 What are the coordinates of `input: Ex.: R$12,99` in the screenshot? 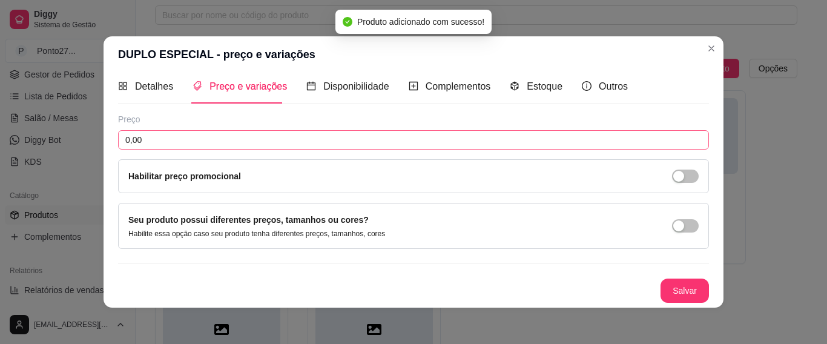 It's located at (414, 140).